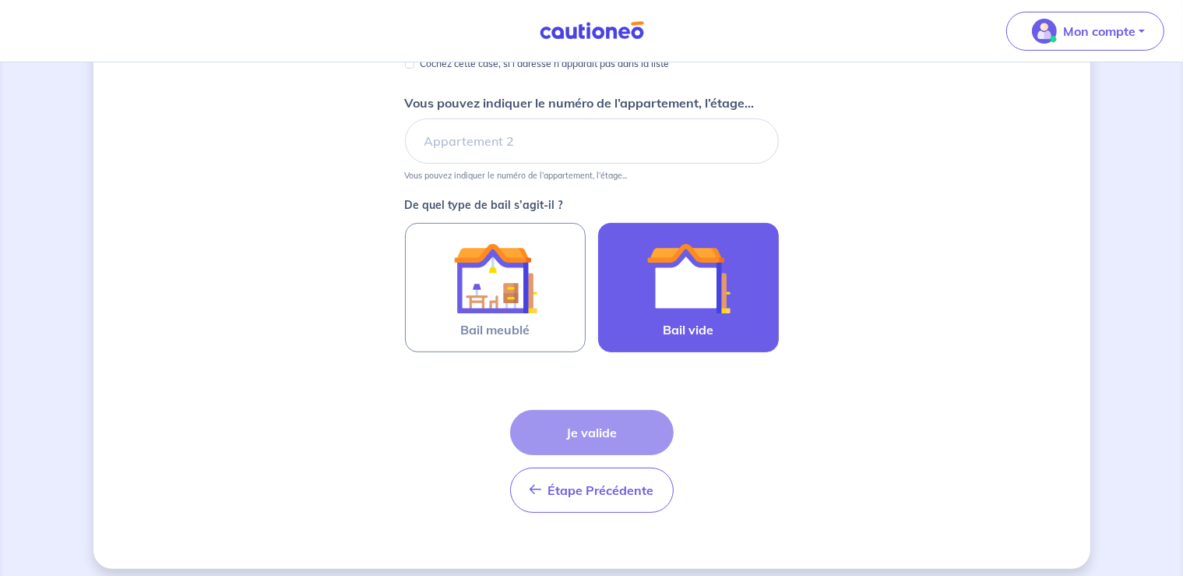  Describe the element at coordinates (495, 329) in the screenshot. I see `span: Bail meublé` at that location.